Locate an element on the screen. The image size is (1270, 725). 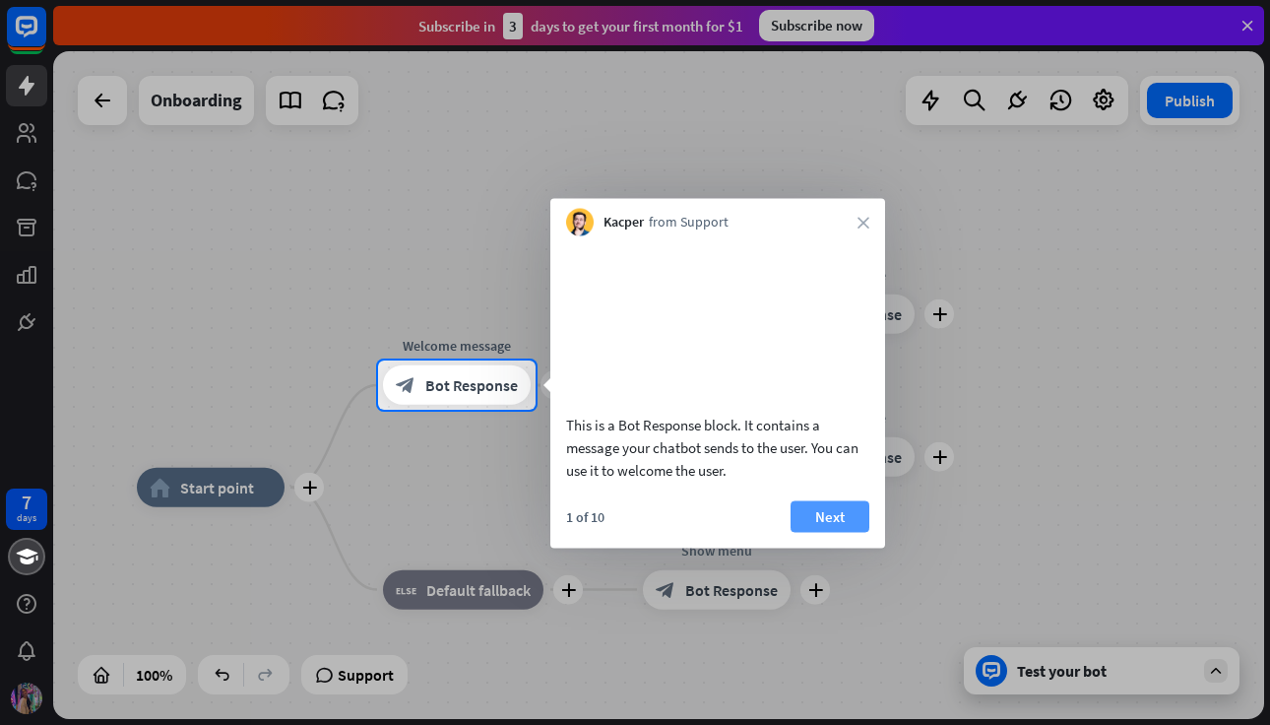
i: block_bot_response is located at coordinates (406, 385).